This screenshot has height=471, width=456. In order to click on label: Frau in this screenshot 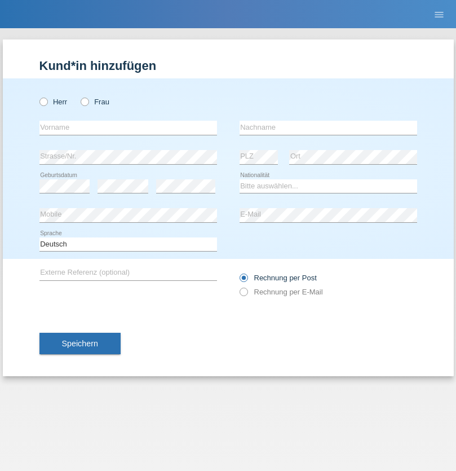, I will do `click(95, 101)`.